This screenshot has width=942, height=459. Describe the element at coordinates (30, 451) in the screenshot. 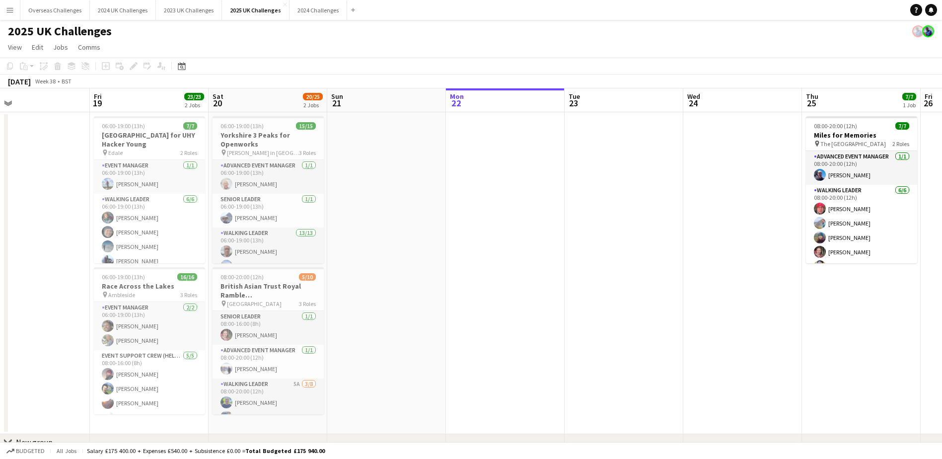

I see `span: Budgeted` at that location.